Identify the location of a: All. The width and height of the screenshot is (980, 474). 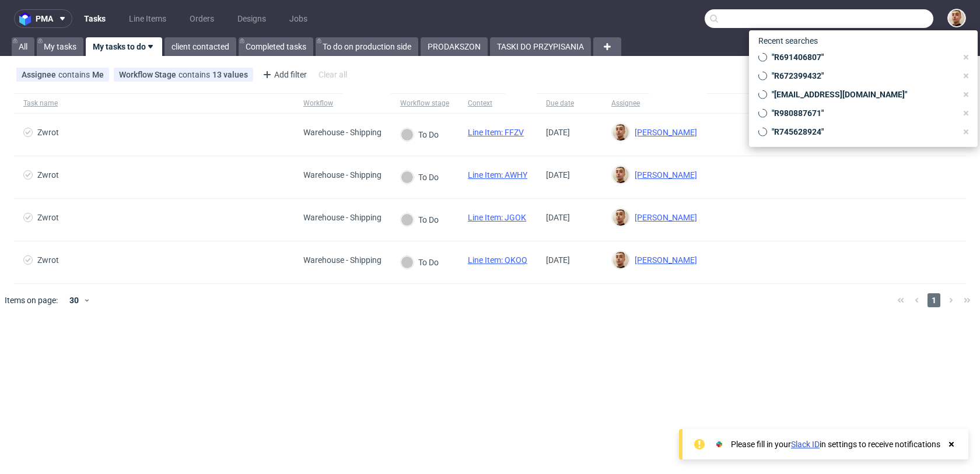
(23, 47).